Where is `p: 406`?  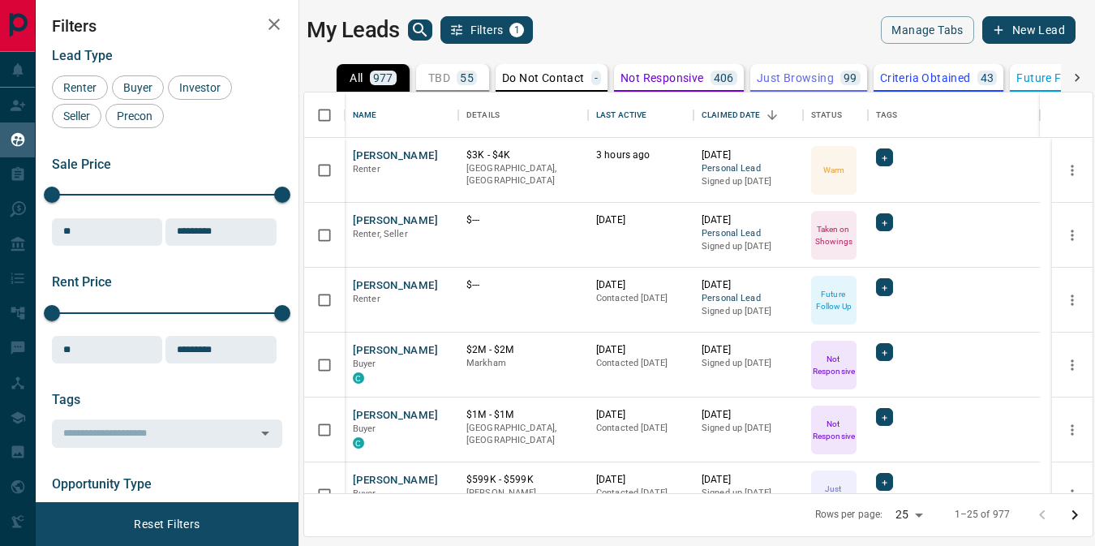
p: 406 is located at coordinates (724, 78).